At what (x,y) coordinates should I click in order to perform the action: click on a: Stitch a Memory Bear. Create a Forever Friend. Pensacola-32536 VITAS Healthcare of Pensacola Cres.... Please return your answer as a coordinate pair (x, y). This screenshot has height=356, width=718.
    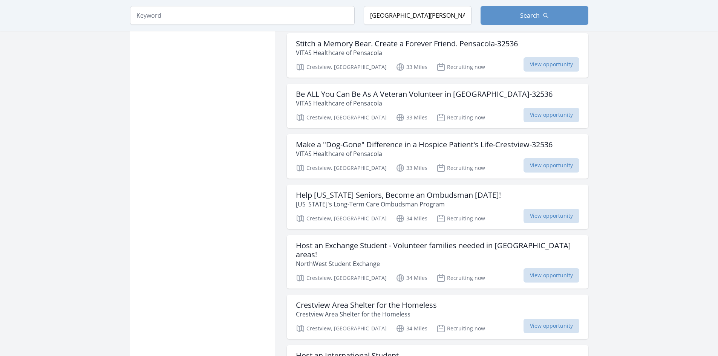
    Looking at the image, I should click on (438, 55).